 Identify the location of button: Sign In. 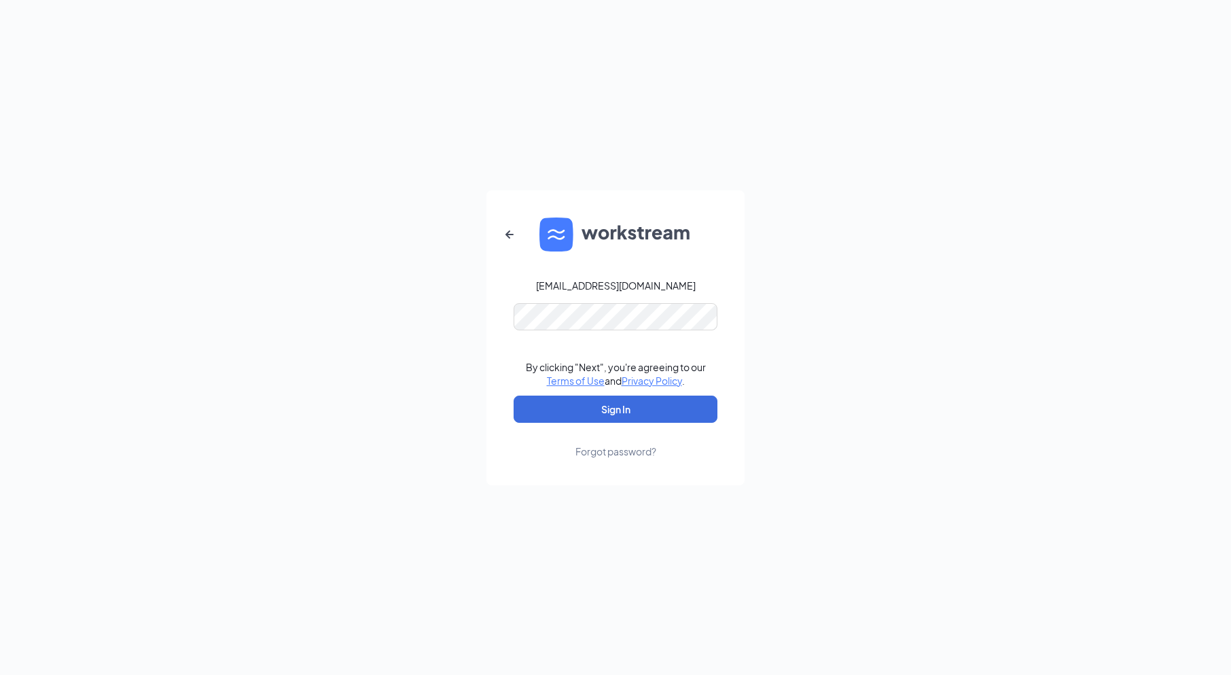
(615, 409).